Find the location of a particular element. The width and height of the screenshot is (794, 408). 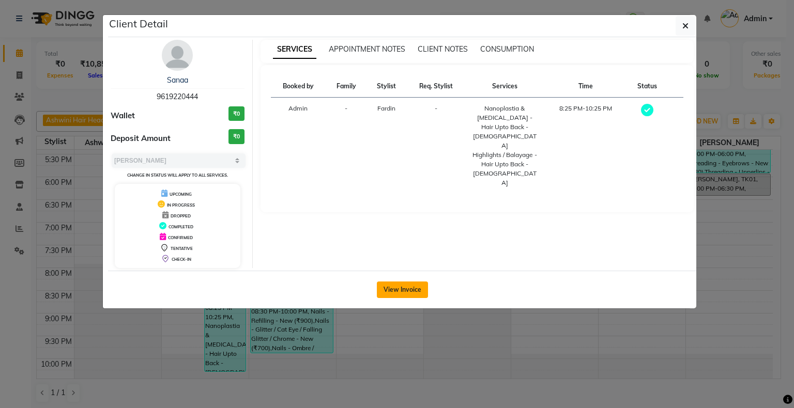

span: DROPPED is located at coordinates (180, 216).